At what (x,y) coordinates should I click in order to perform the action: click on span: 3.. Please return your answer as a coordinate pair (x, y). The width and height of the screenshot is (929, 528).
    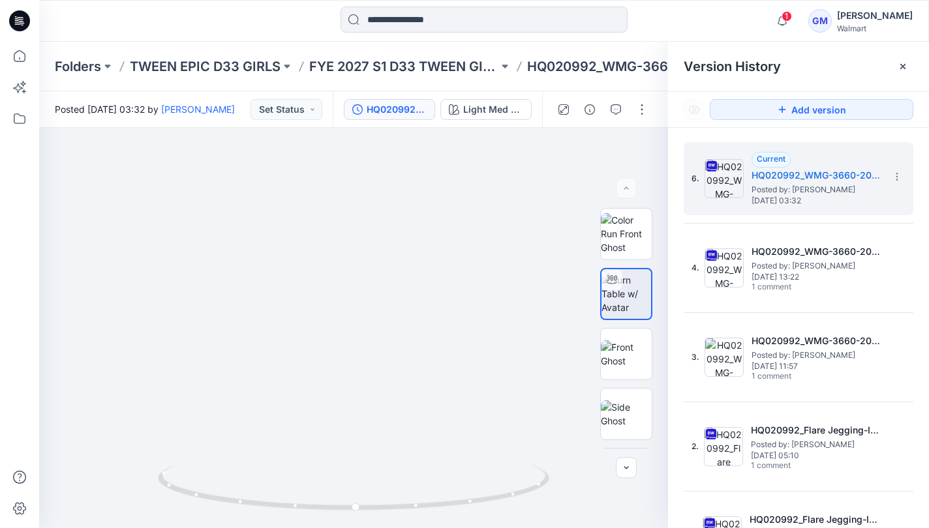
    Looking at the image, I should click on (695, 358).